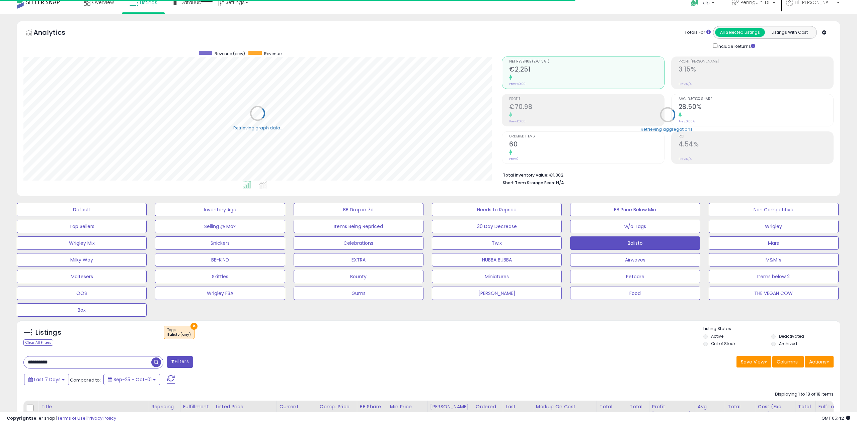  What do you see at coordinates (82, 310) in the screenshot?
I see `button: Box` at bounding box center [82, 310].